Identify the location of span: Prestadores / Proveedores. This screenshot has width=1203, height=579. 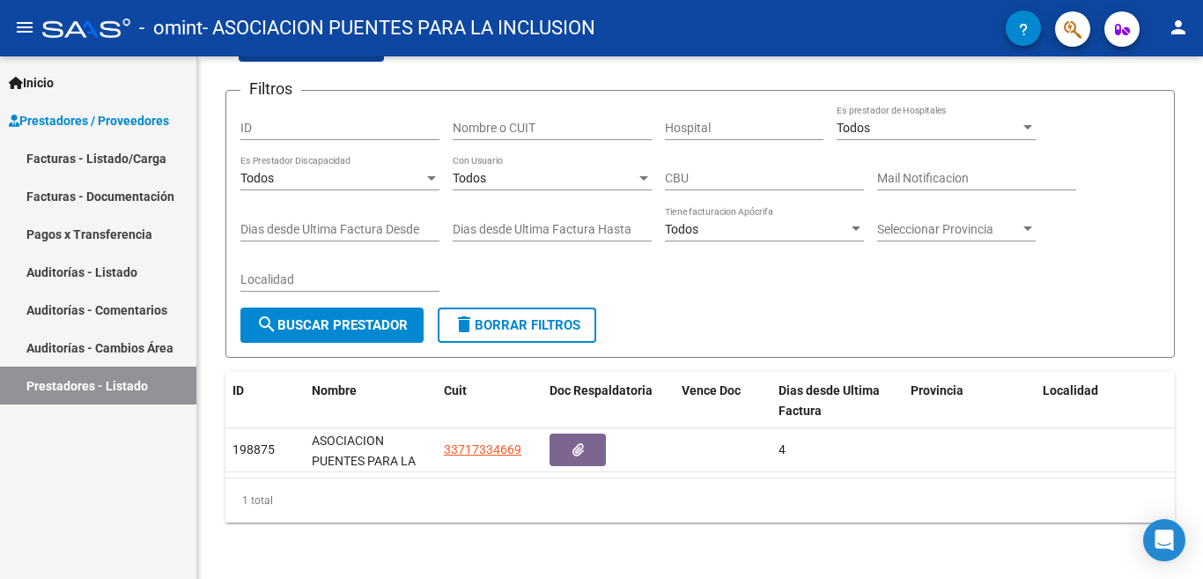
(89, 121).